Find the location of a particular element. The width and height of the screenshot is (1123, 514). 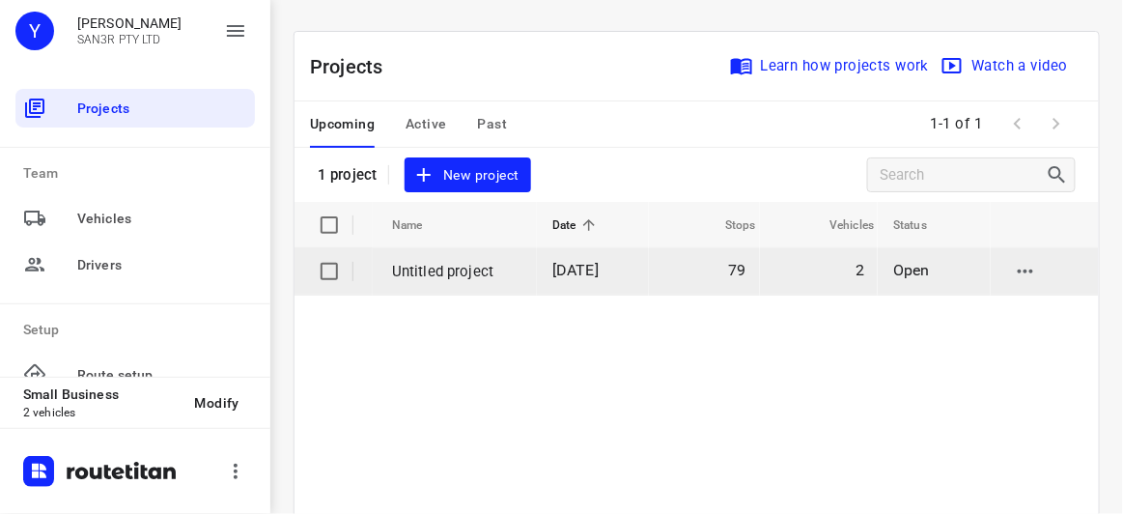

span: Active is located at coordinates (426, 124).